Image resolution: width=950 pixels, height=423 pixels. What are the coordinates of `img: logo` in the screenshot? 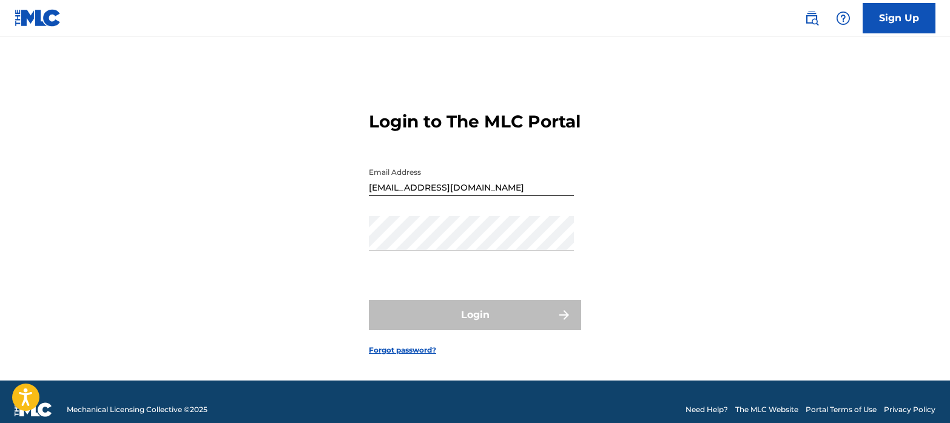 It's located at (33, 410).